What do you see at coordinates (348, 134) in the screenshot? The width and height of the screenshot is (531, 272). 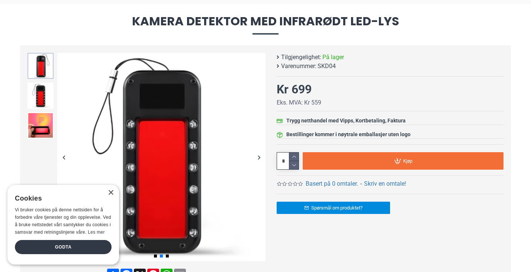 I see `div: Bestillinger kommer i nøytrale emballasjer uten logo` at bounding box center [348, 134].